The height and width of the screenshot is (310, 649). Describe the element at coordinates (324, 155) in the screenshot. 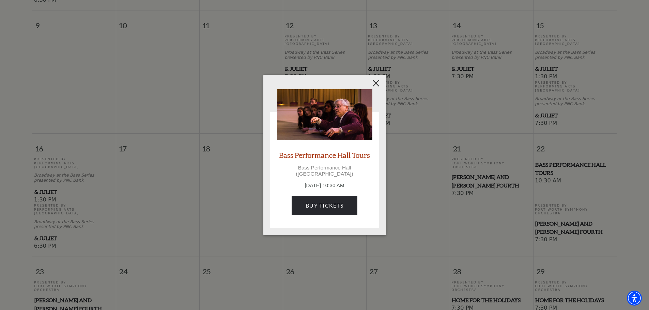

I see `a: Bass Performance Hall Tours` at that location.